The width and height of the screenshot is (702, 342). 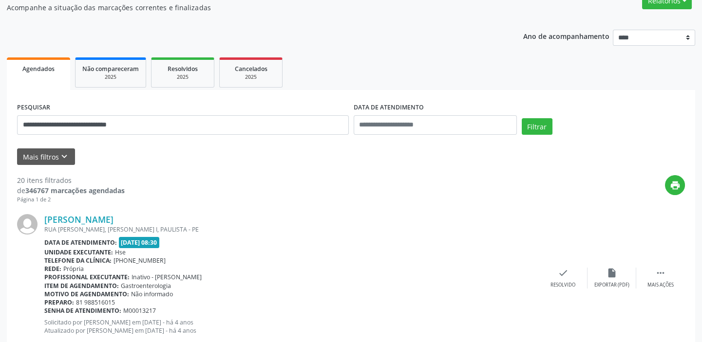 I want to click on span: Não informado, so click(x=152, y=294).